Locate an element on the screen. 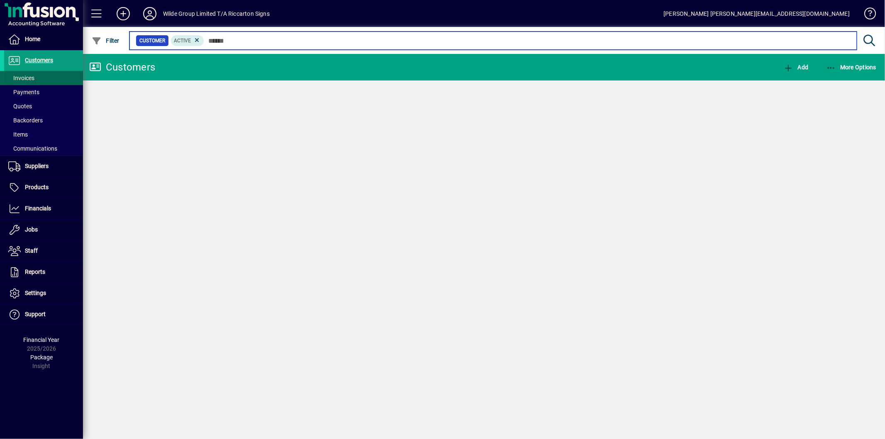 The image size is (885, 439). span: Financial Year is located at coordinates (41, 340).